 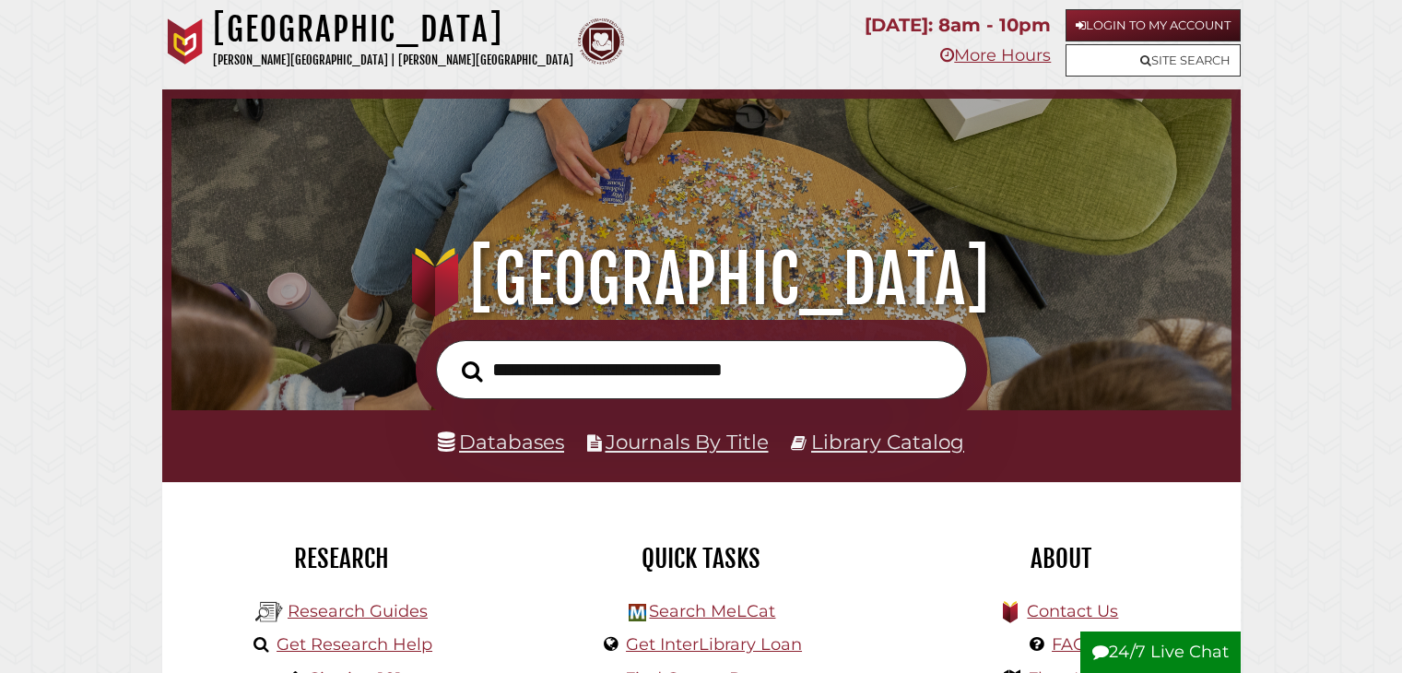 I want to click on a: Databases, so click(x=501, y=442).